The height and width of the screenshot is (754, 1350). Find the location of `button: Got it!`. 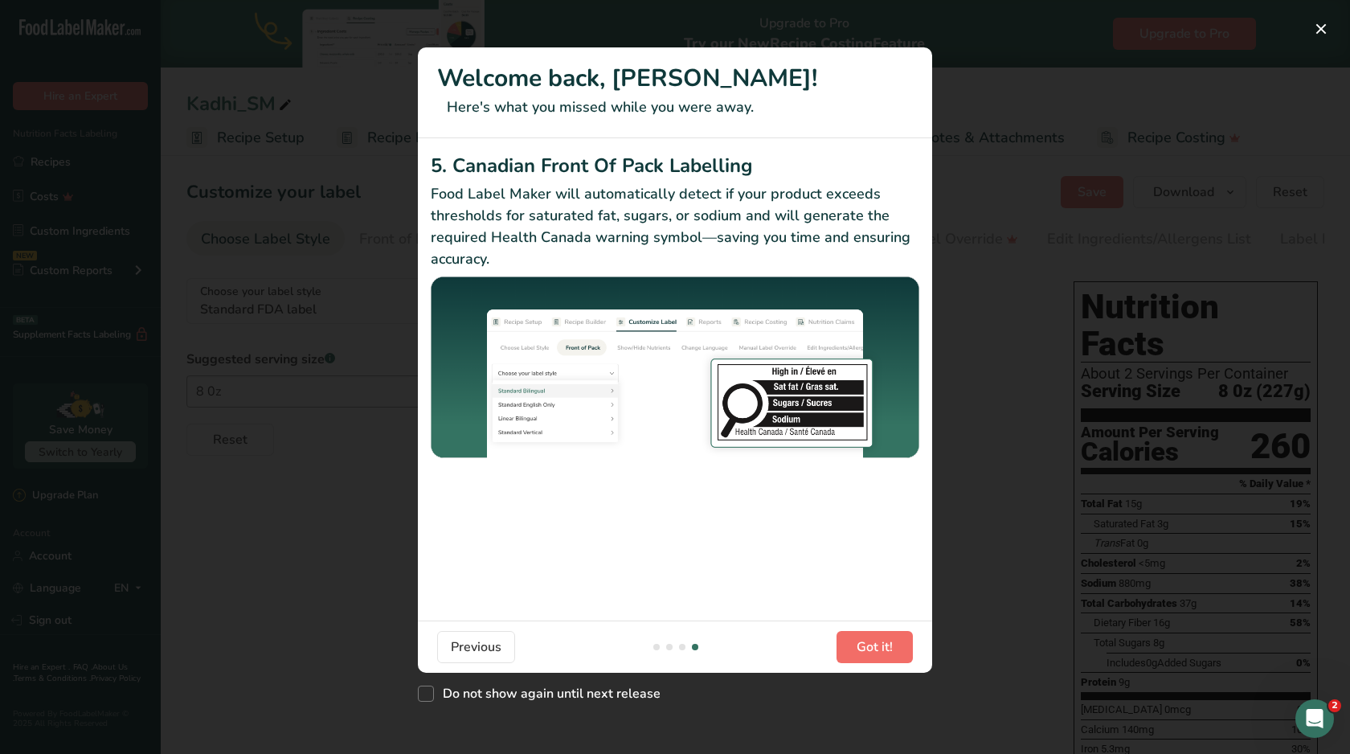

button: Got it! is located at coordinates (875, 647).